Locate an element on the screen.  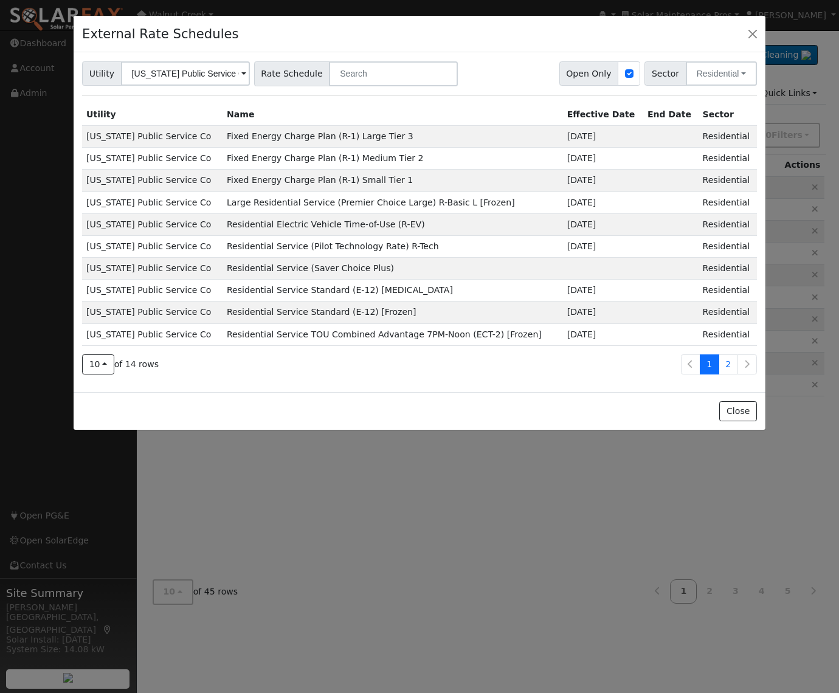
span: 10 is located at coordinates (95, 364).